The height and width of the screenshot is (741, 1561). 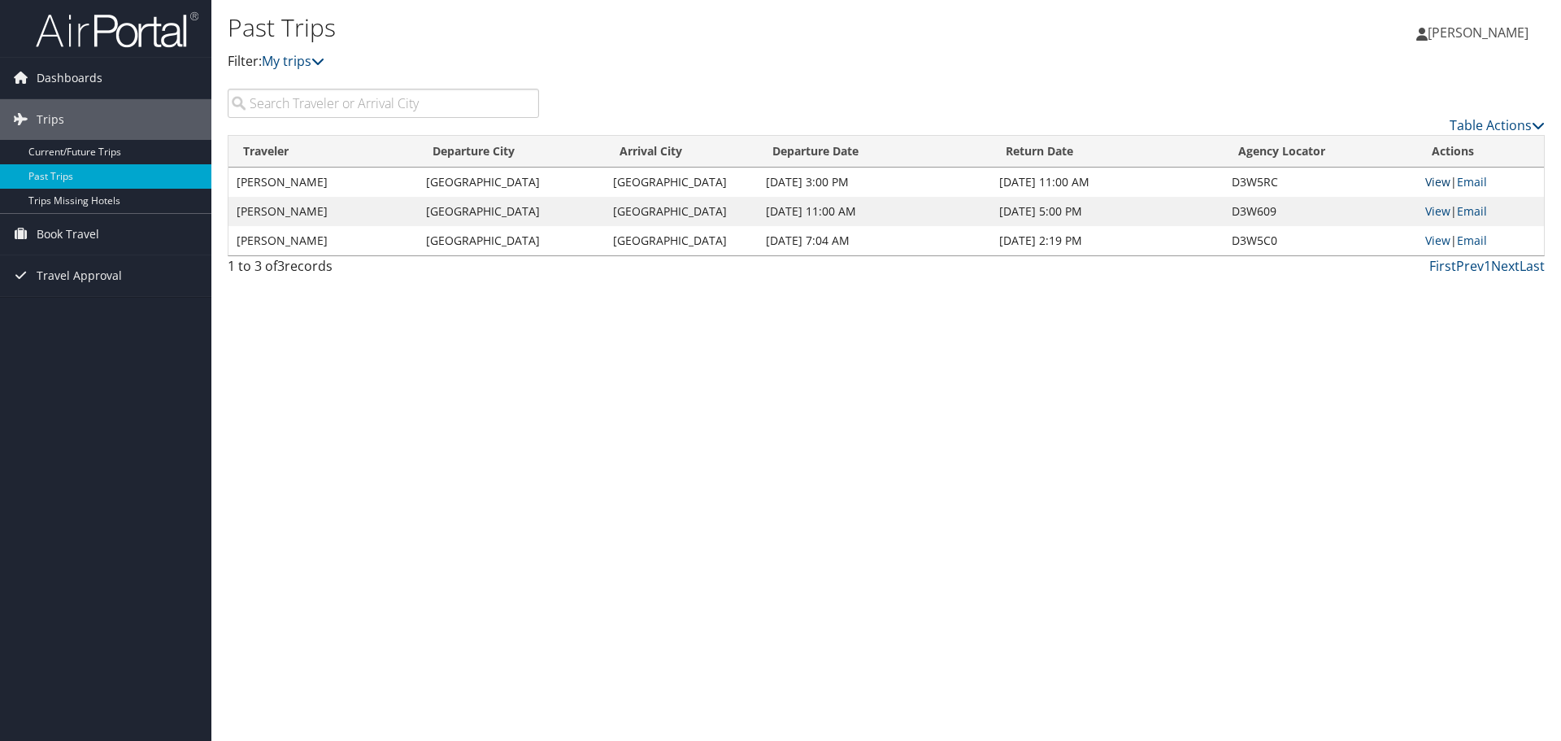 What do you see at coordinates (293, 61) in the screenshot?
I see `a: My trips` at bounding box center [293, 61].